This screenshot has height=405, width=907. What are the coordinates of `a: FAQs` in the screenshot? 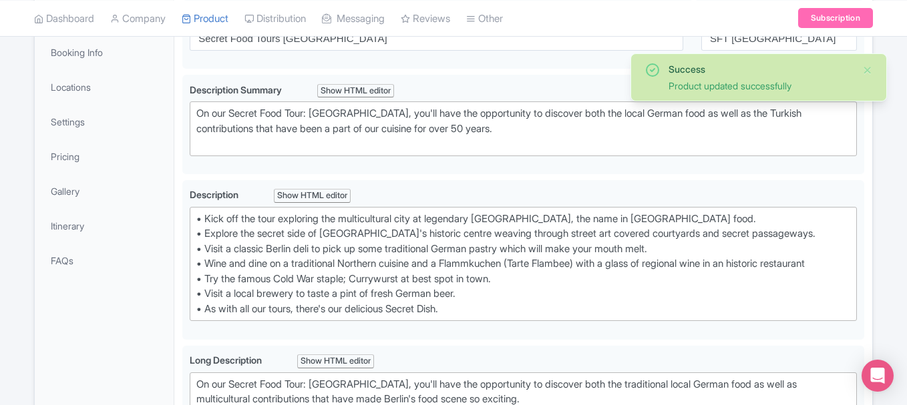 It's located at (104, 260).